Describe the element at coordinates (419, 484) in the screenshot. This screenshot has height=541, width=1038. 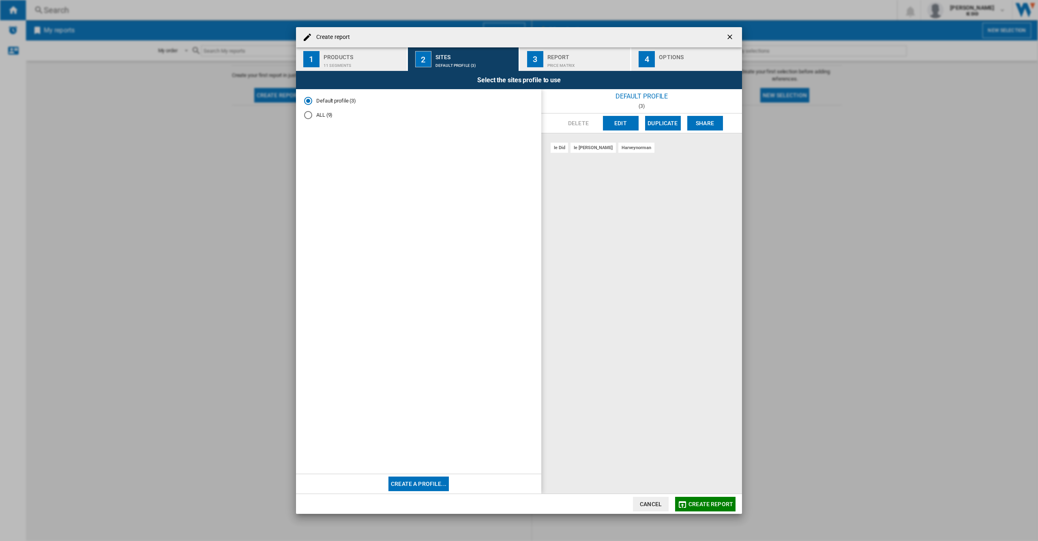
I see `button: Create a profile...` at that location.